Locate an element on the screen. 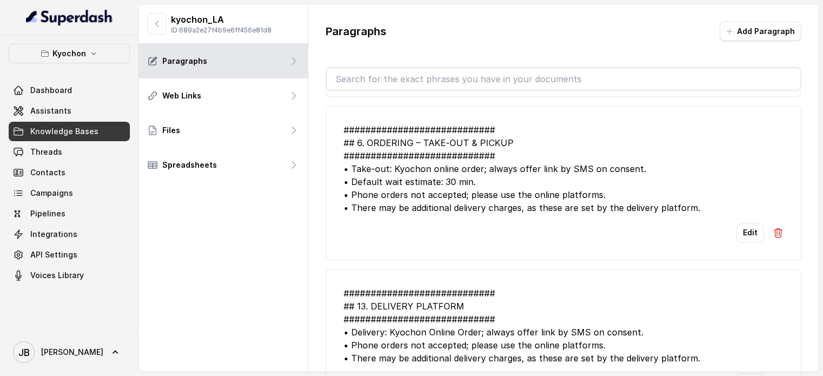 The width and height of the screenshot is (823, 376). a: Contacts is located at coordinates (69, 173).